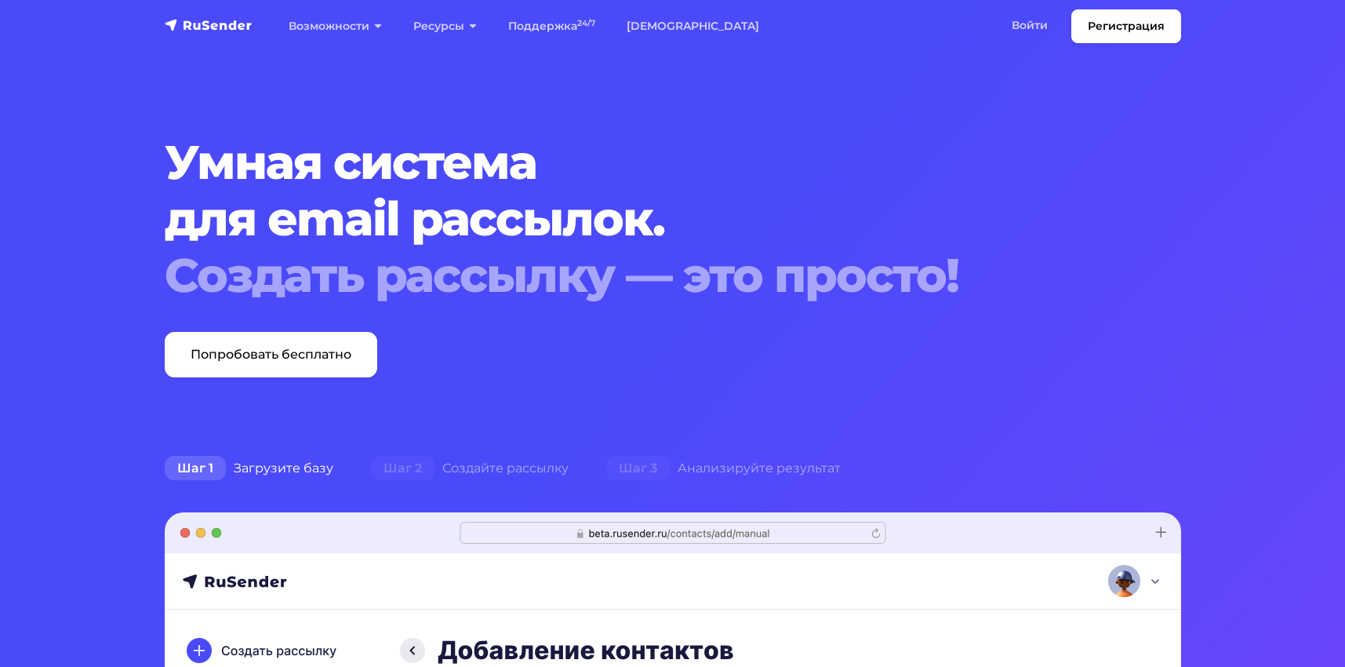 This screenshot has width=1345, height=667. What do you see at coordinates (723, 468) in the screenshot?
I see `div: Анализируйте результат` at bounding box center [723, 468].